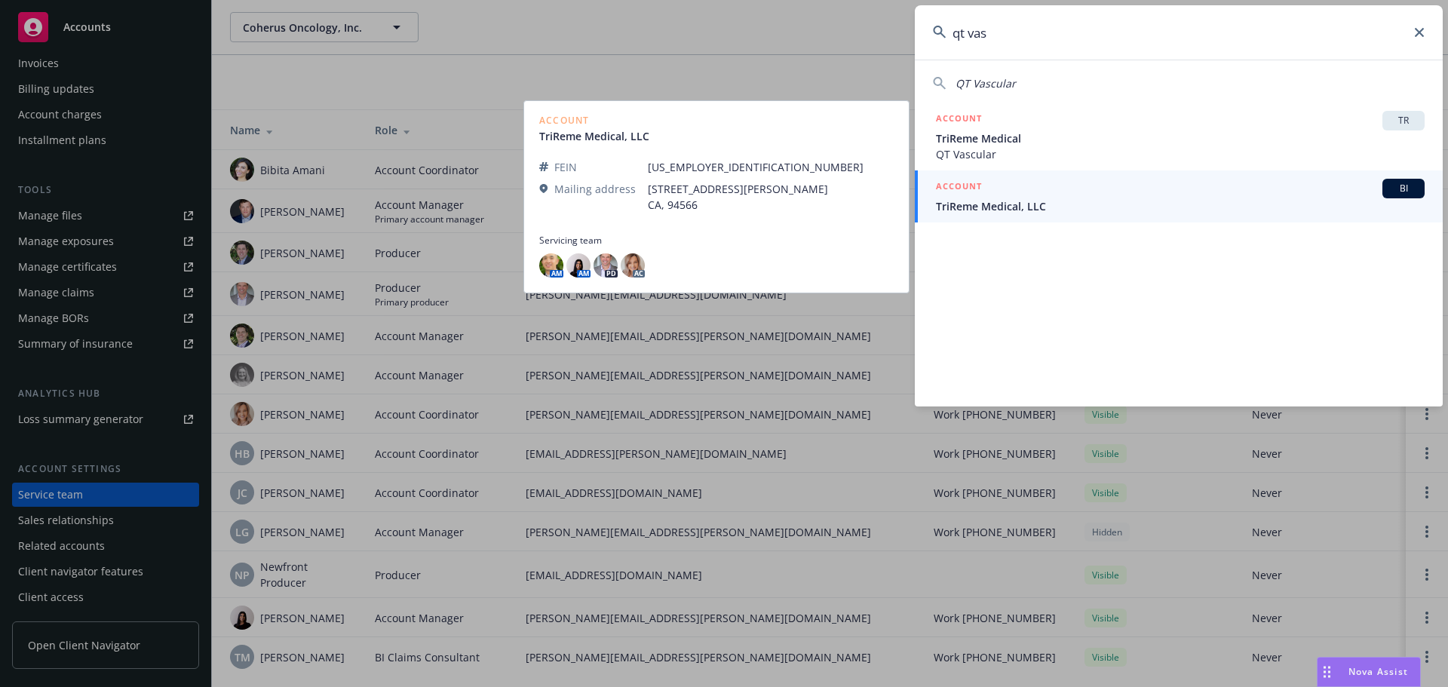 Image resolution: width=1448 pixels, height=687 pixels. Describe the element at coordinates (1179, 137) in the screenshot. I see `a: ACCOUNTTRTriReme MedicalQT Vascular` at that location.